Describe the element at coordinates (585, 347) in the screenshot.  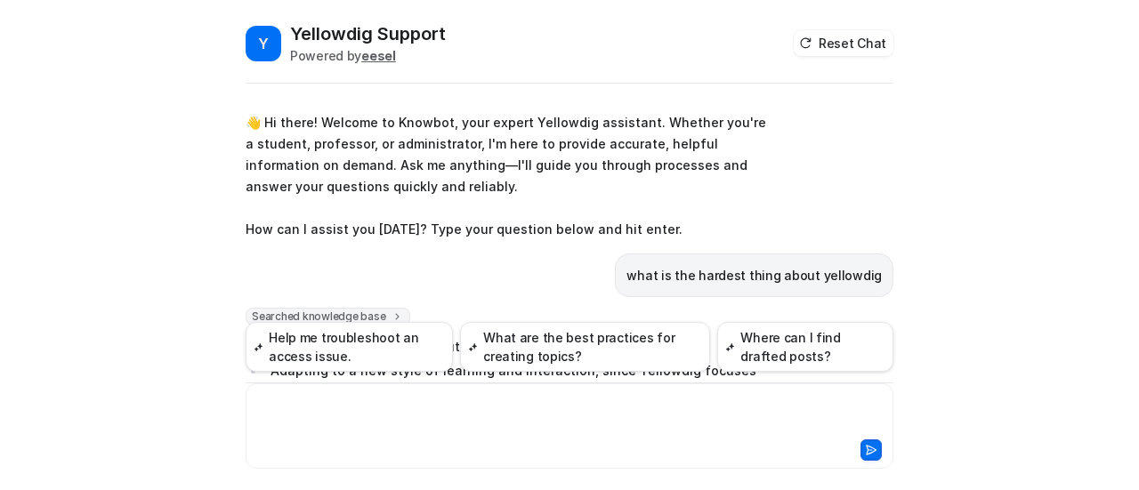
I see `button: What are the best practices for creating topics?` at that location.